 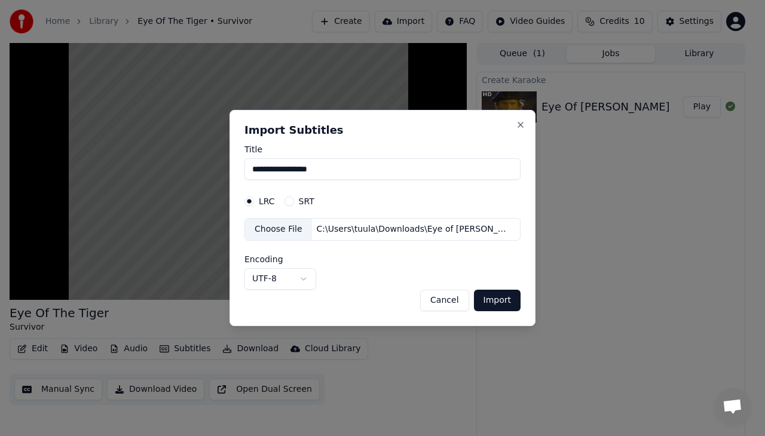 What do you see at coordinates (383, 130) in the screenshot?
I see `h2: Import Subtitles` at bounding box center [383, 130].